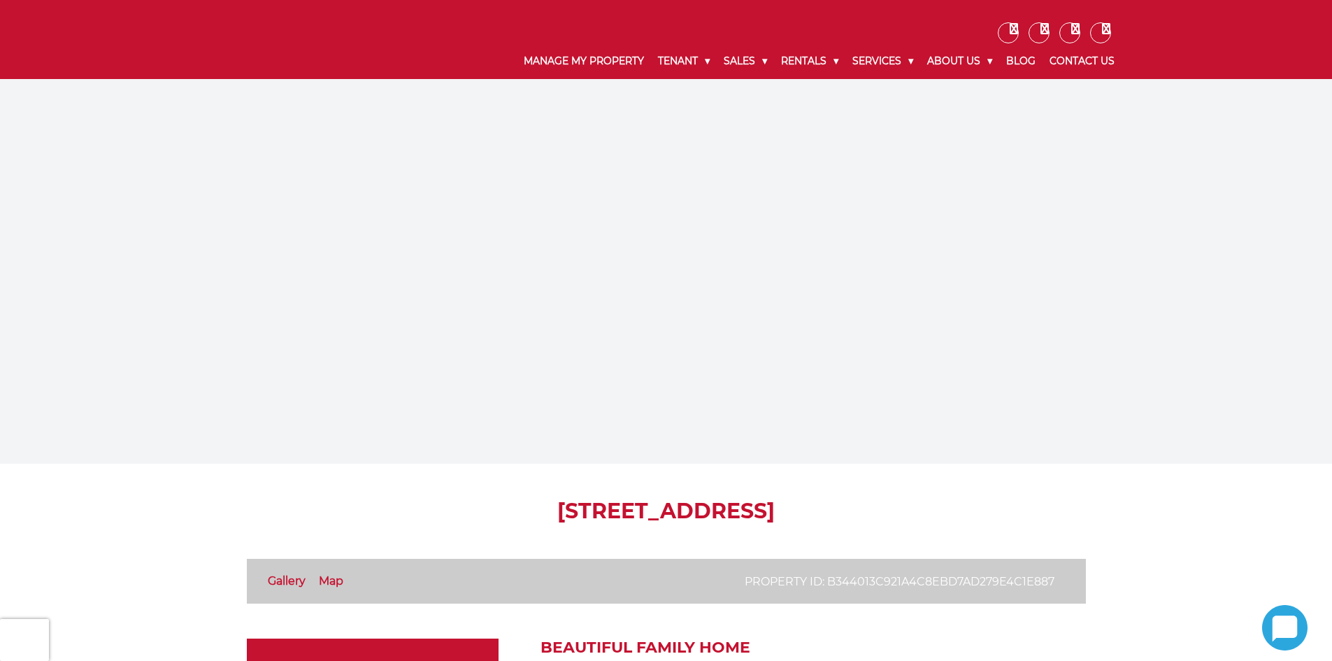 This screenshot has width=1332, height=661. What do you see at coordinates (745, 61) in the screenshot?
I see `a: Sales` at bounding box center [745, 61].